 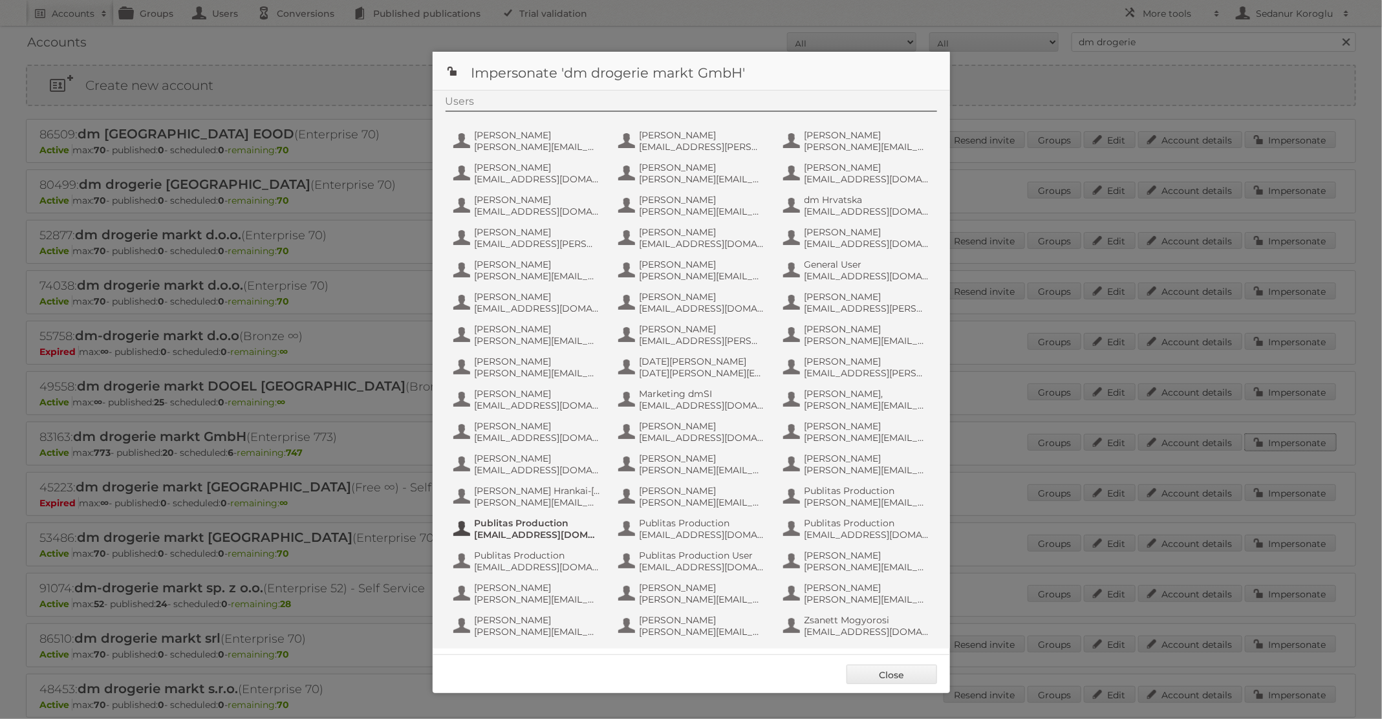 I want to click on span: Marketing dmSI, so click(x=703, y=394).